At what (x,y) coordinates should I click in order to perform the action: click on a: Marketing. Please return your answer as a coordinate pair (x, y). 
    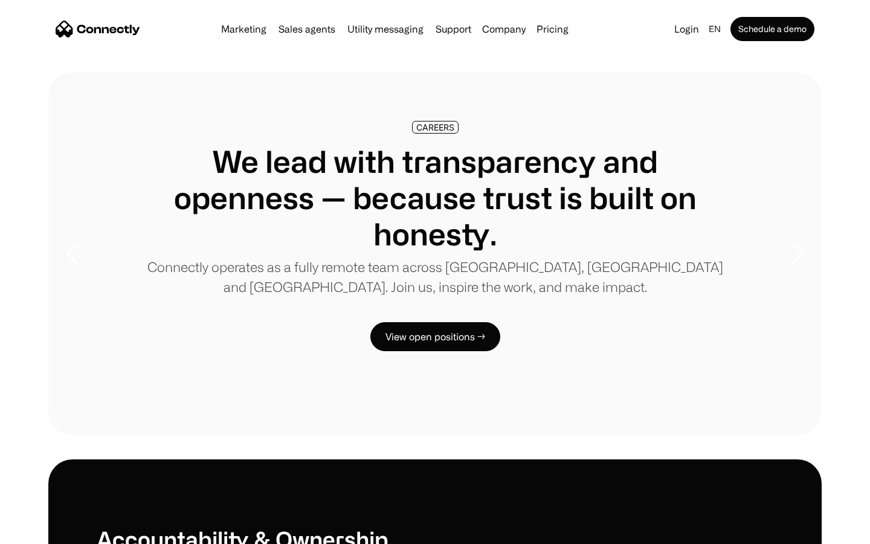
    Looking at the image, I should click on (244, 29).